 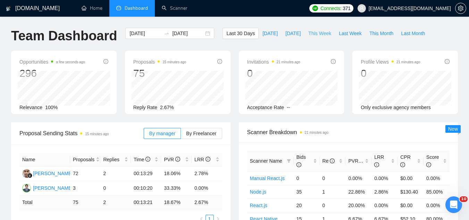 I want to click on td: 18.06%, so click(x=177, y=174).